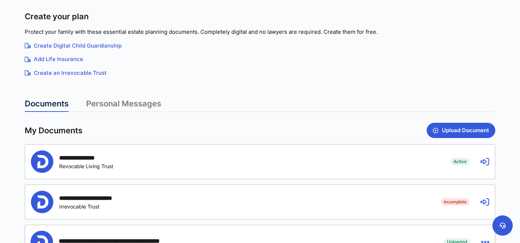  I want to click on div: Irrevocable Trust, so click(93, 206).